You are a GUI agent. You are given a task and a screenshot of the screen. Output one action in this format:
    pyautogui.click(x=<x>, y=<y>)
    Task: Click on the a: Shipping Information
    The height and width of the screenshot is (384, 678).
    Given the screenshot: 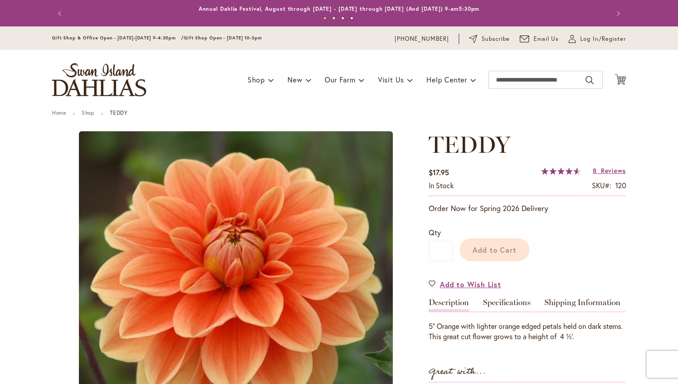 What is the action you would take?
    pyautogui.click(x=582, y=305)
    